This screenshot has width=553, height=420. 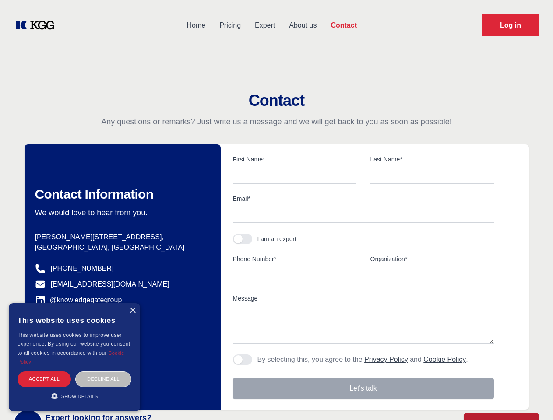 What do you see at coordinates (196, 25) in the screenshot?
I see `a: Home` at bounding box center [196, 25].